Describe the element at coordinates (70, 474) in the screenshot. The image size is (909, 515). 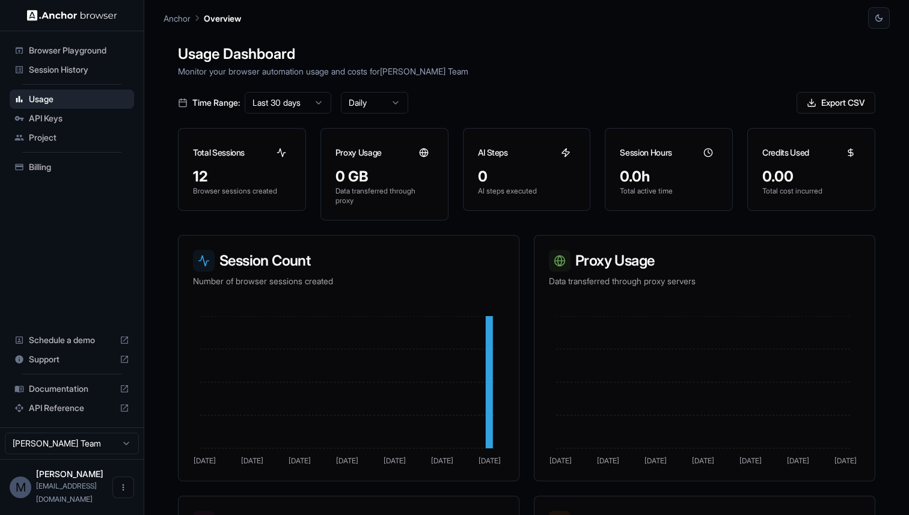
I see `span: Marton Wernigg` at that location.